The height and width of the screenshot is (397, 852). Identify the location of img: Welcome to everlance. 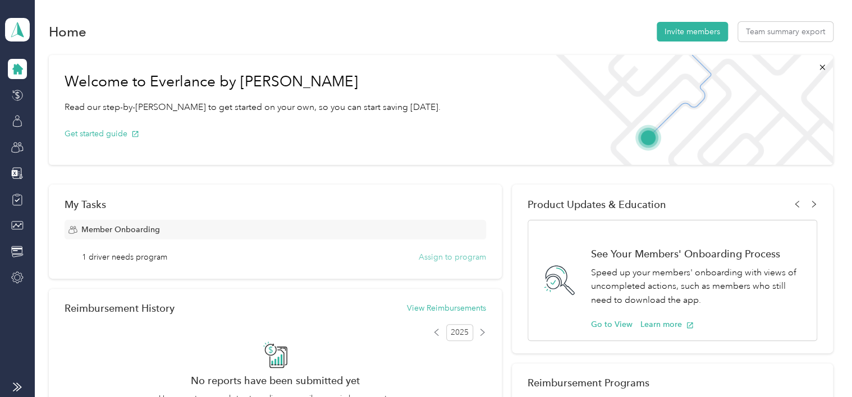
(688, 110).